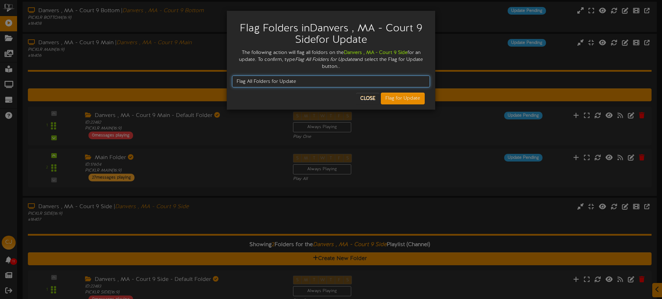 Image resolution: width=662 pixels, height=299 pixels. Describe the element at coordinates (403, 99) in the screenshot. I see `button: Flag for Update` at that location.